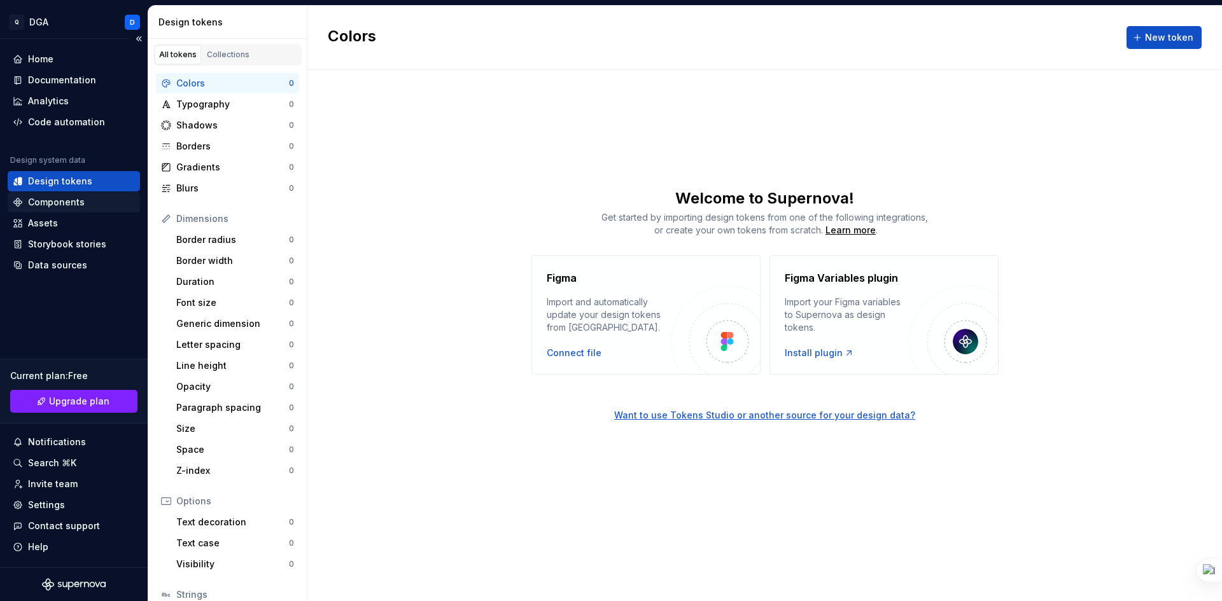 This screenshot has height=601, width=1222. I want to click on div: Borders, so click(232, 146).